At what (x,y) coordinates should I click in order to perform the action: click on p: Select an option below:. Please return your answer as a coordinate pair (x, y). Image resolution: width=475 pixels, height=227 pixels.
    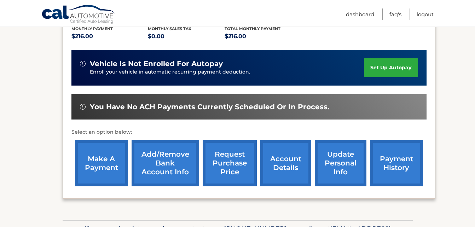
    Looking at the image, I should click on (249, 132).